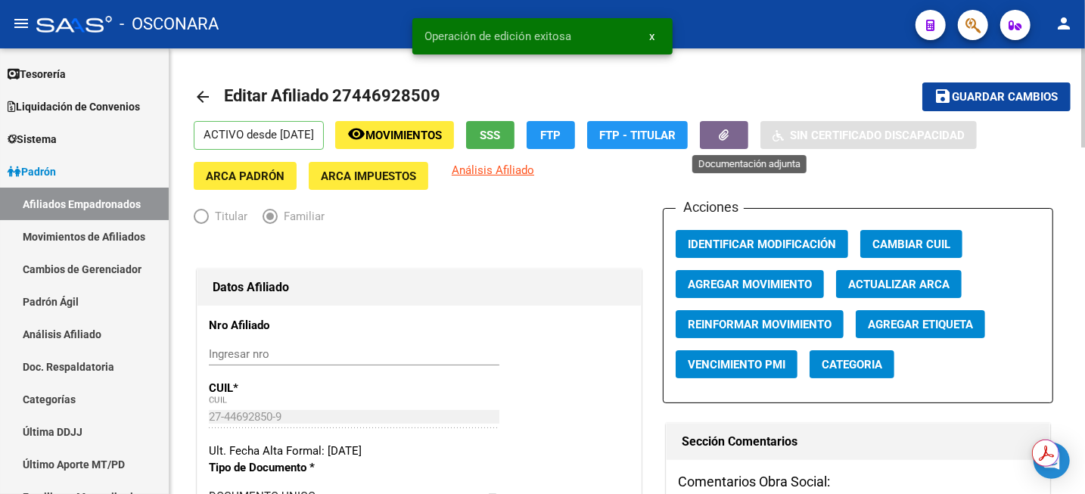 This screenshot has width=1085, height=494. Describe the element at coordinates (750, 284) in the screenshot. I see `button: Agregar Movimiento` at that location.